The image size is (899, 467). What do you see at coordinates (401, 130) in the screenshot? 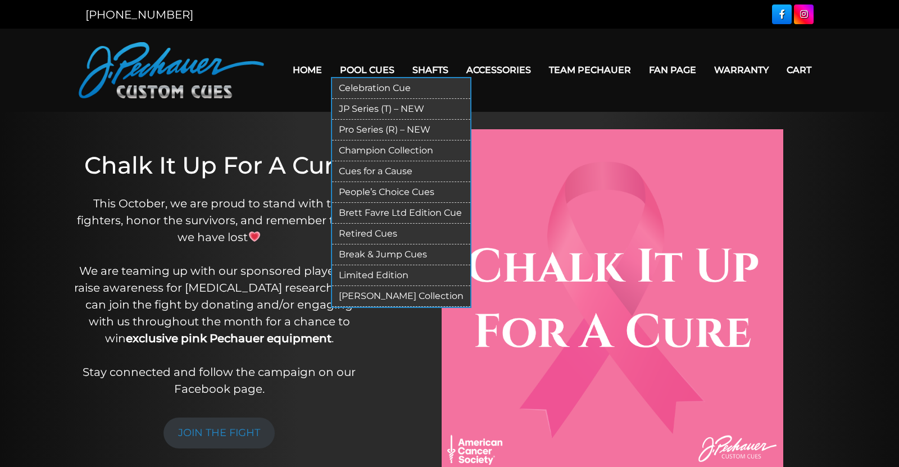
I see `a: Pro Series (R) – NEW` at bounding box center [401, 130].